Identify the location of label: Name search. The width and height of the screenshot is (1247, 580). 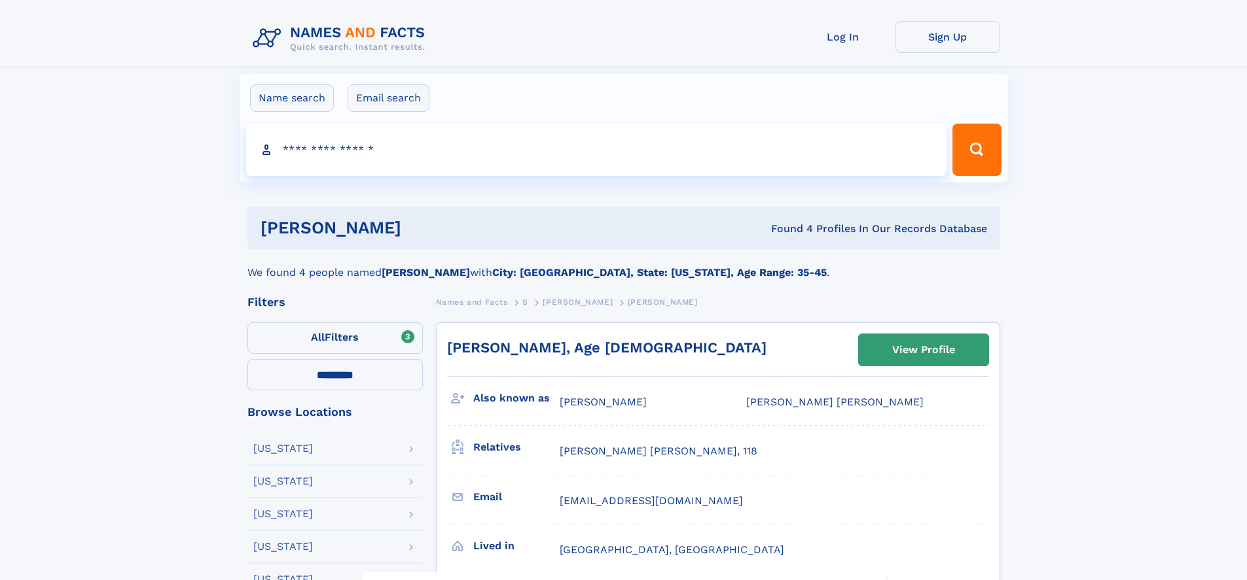
(292, 98).